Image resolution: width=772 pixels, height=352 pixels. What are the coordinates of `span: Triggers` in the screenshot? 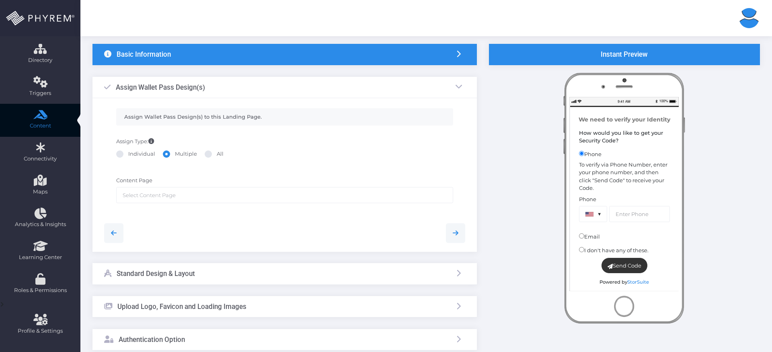 It's located at (40, 93).